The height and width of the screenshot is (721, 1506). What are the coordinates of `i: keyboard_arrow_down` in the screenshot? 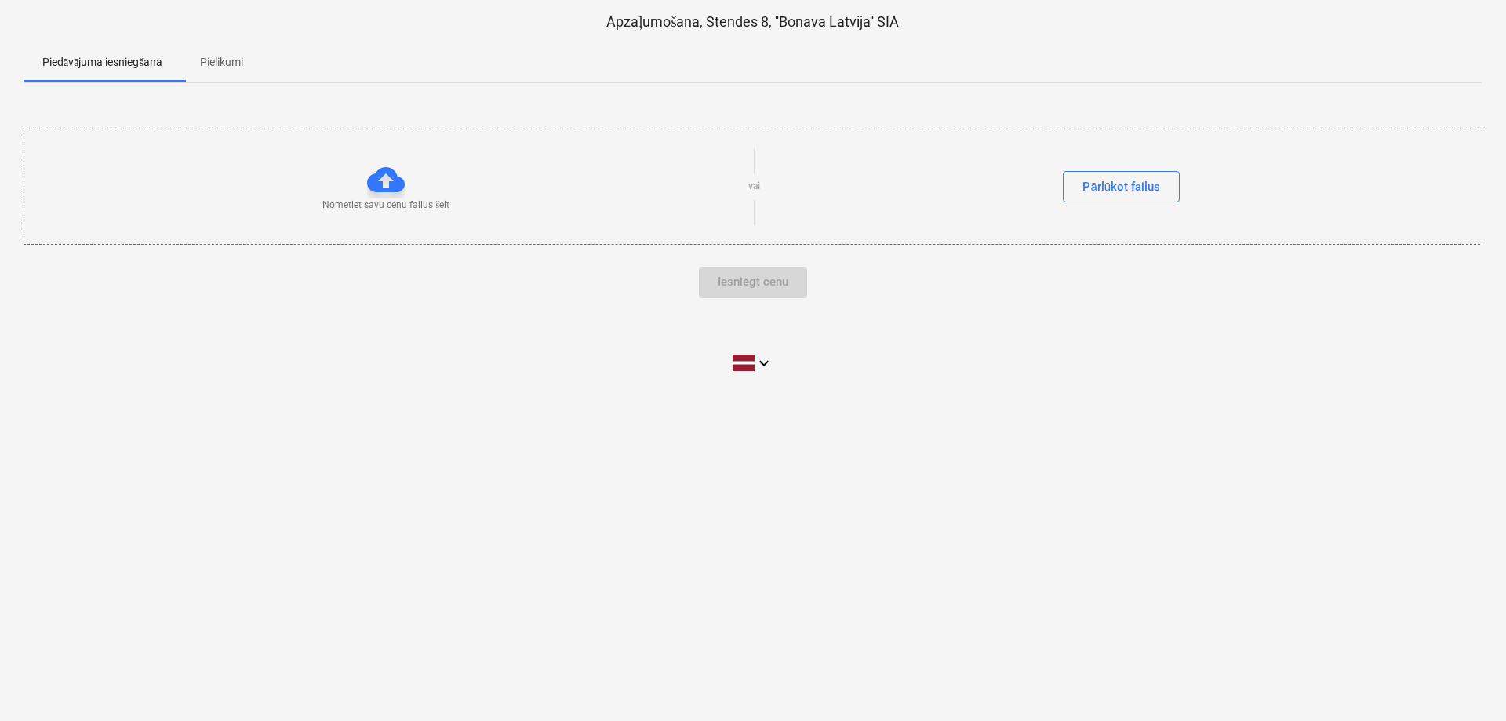 It's located at (764, 363).